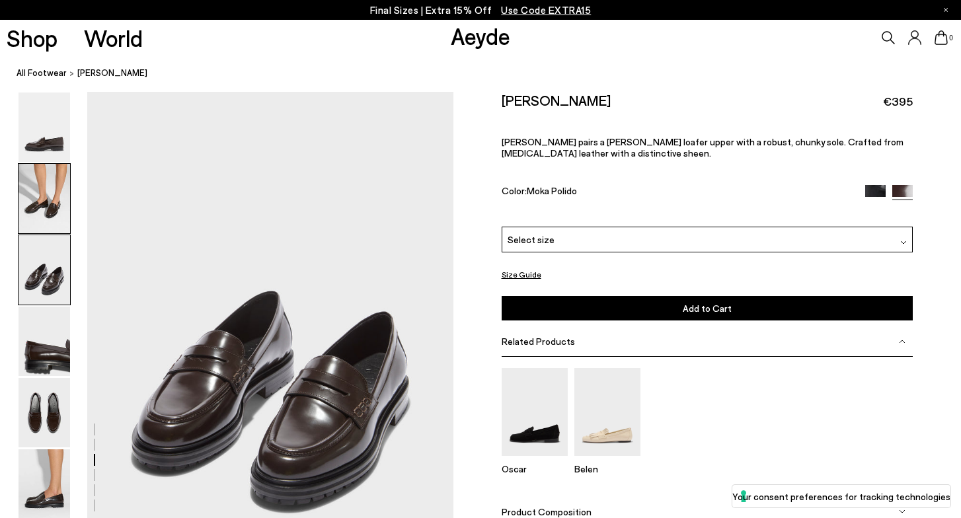 This screenshot has width=961, height=518. Describe the element at coordinates (42, 73) in the screenshot. I see `a: All Footwear` at that location.